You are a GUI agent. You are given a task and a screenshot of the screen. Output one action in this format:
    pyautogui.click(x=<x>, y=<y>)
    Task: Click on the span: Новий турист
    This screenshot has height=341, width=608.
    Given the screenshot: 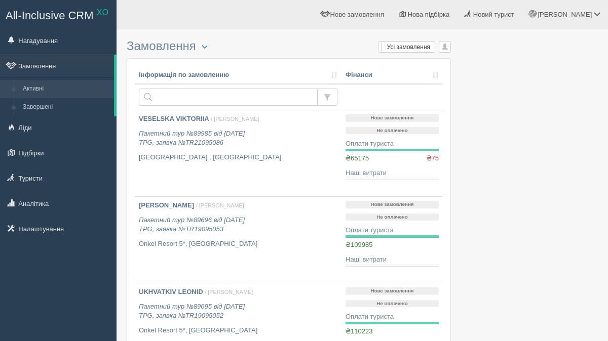 What is the action you would take?
    pyautogui.click(x=493, y=14)
    